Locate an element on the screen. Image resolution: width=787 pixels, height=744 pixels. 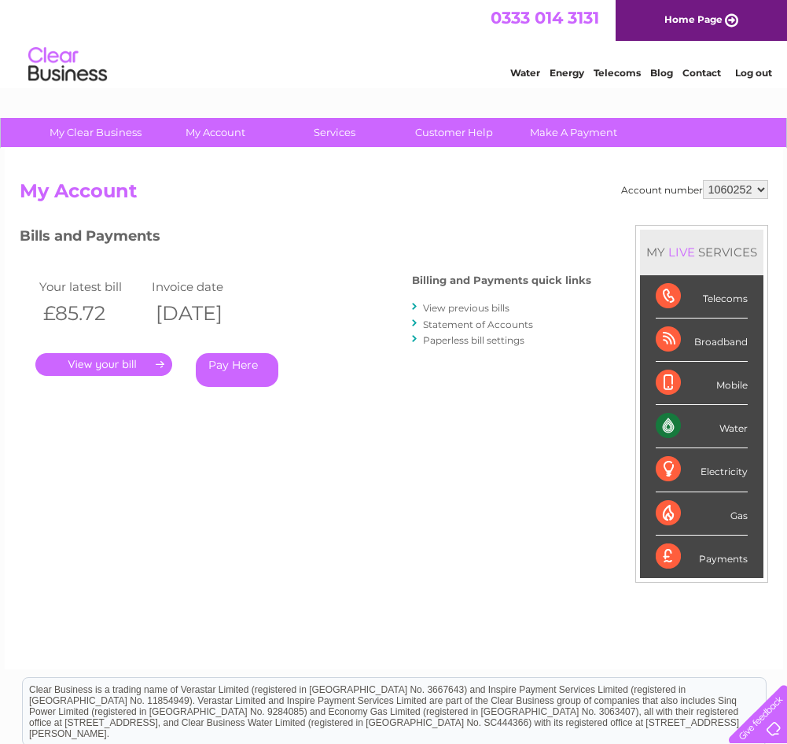
a: Paperless bill settings is located at coordinates (473, 340).